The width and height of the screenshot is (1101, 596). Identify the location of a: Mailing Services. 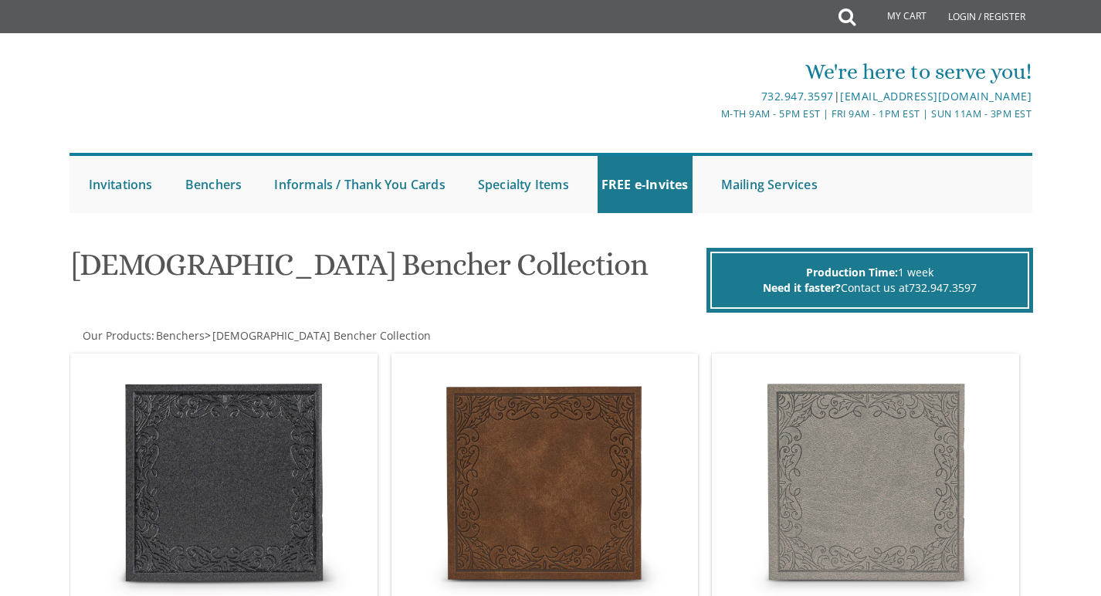
(769, 184).